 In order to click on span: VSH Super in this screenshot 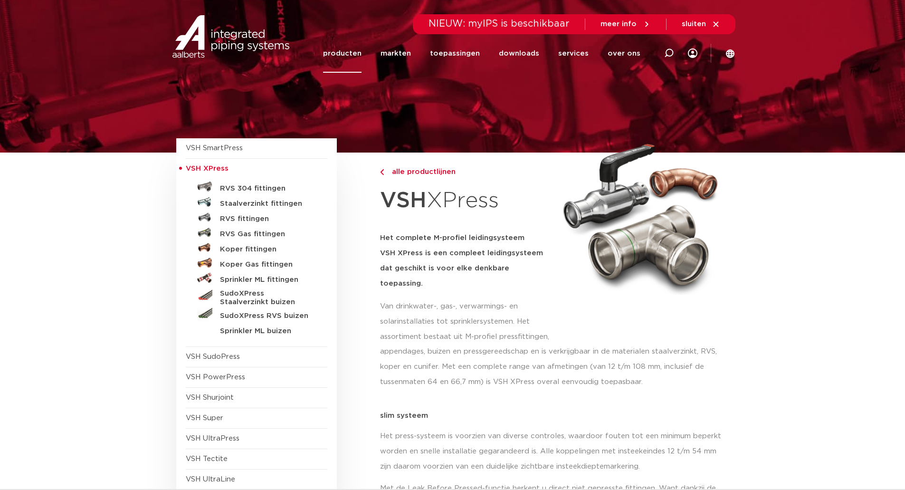, I will do `click(204, 417)`.